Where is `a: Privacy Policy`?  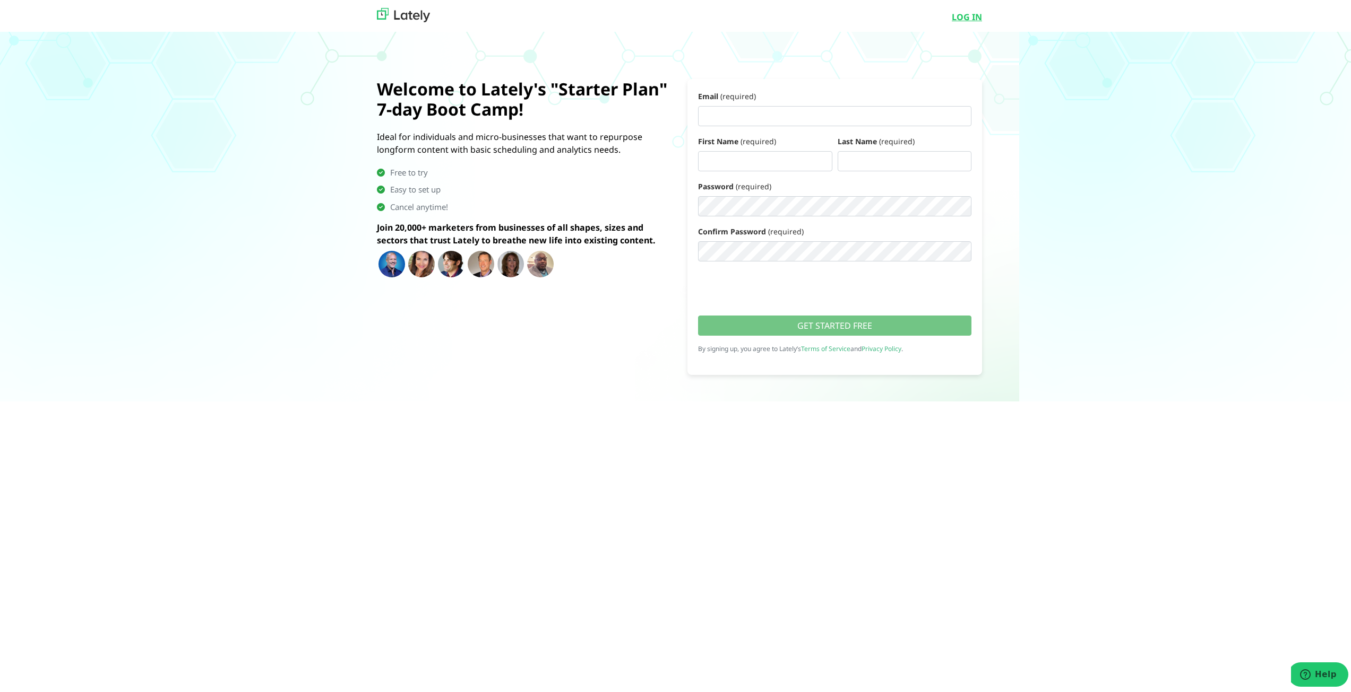
a: Privacy Policy is located at coordinates (881, 347).